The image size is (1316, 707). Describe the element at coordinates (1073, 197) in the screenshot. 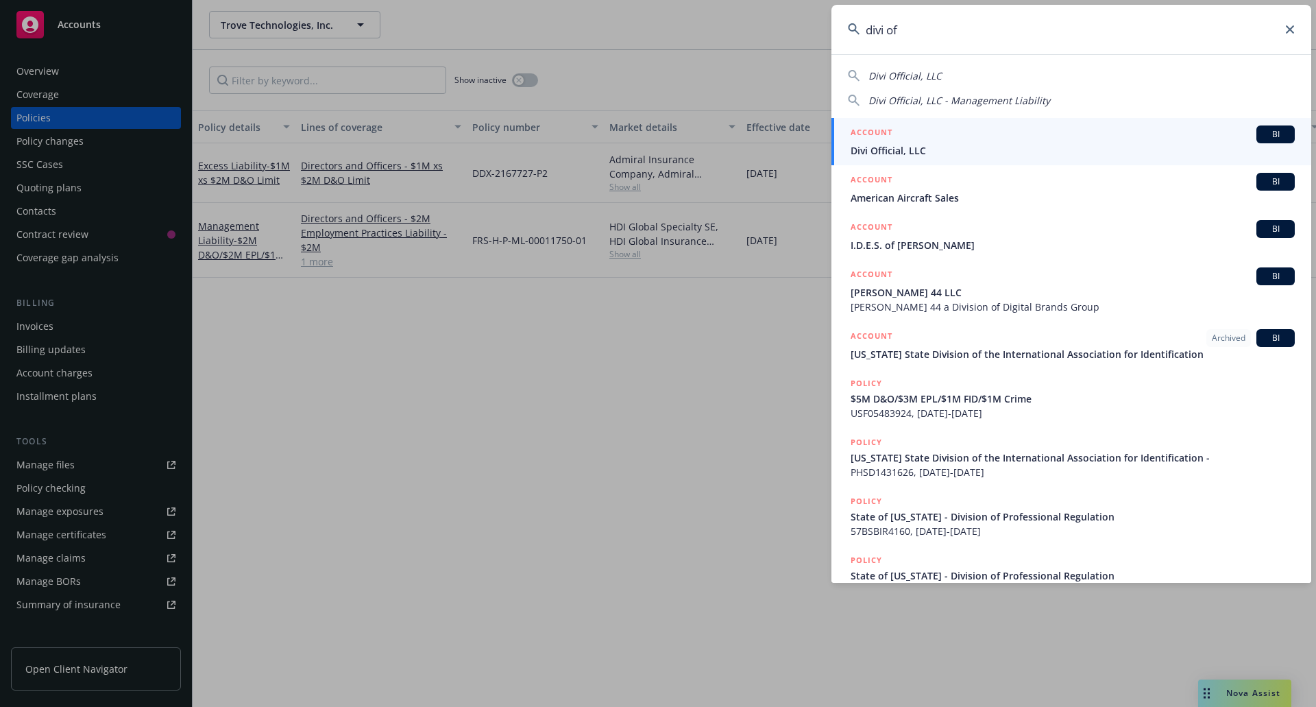

I see `span: American Aircraft Sales` at that location.